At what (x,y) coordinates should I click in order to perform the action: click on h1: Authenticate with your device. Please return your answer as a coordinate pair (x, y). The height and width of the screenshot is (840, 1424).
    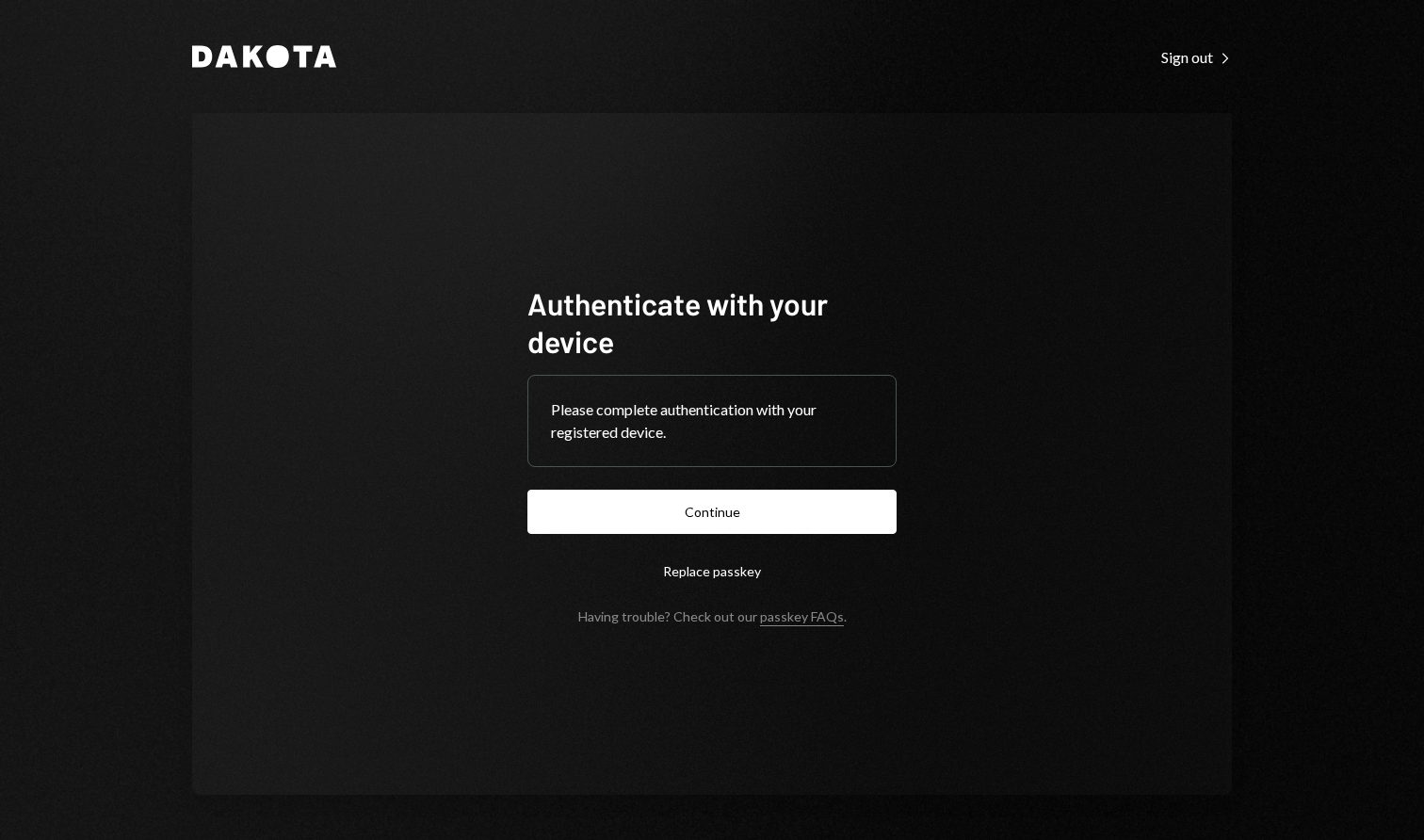
    Looking at the image, I should click on (712, 323).